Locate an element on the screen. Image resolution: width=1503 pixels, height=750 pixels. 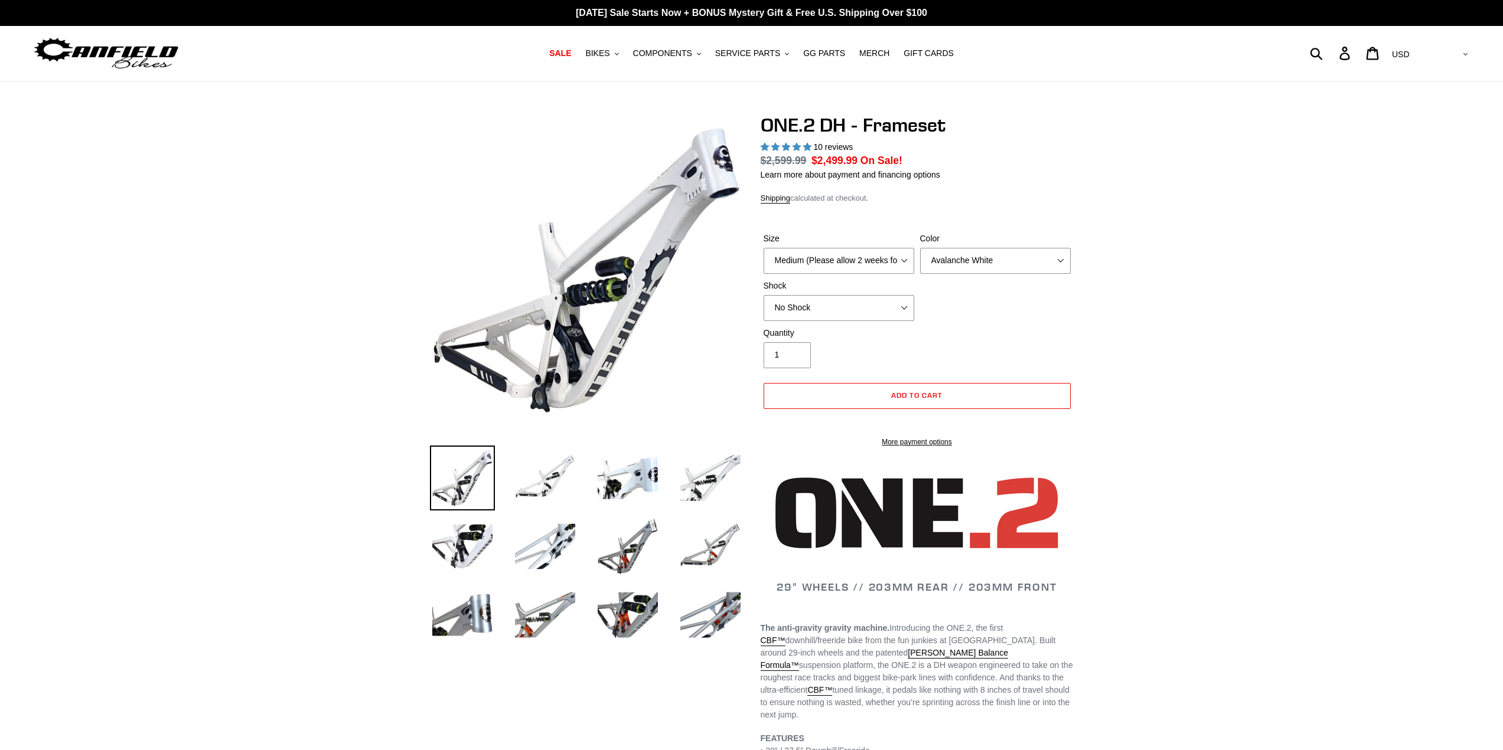
span: BIKES is located at coordinates (597, 53).